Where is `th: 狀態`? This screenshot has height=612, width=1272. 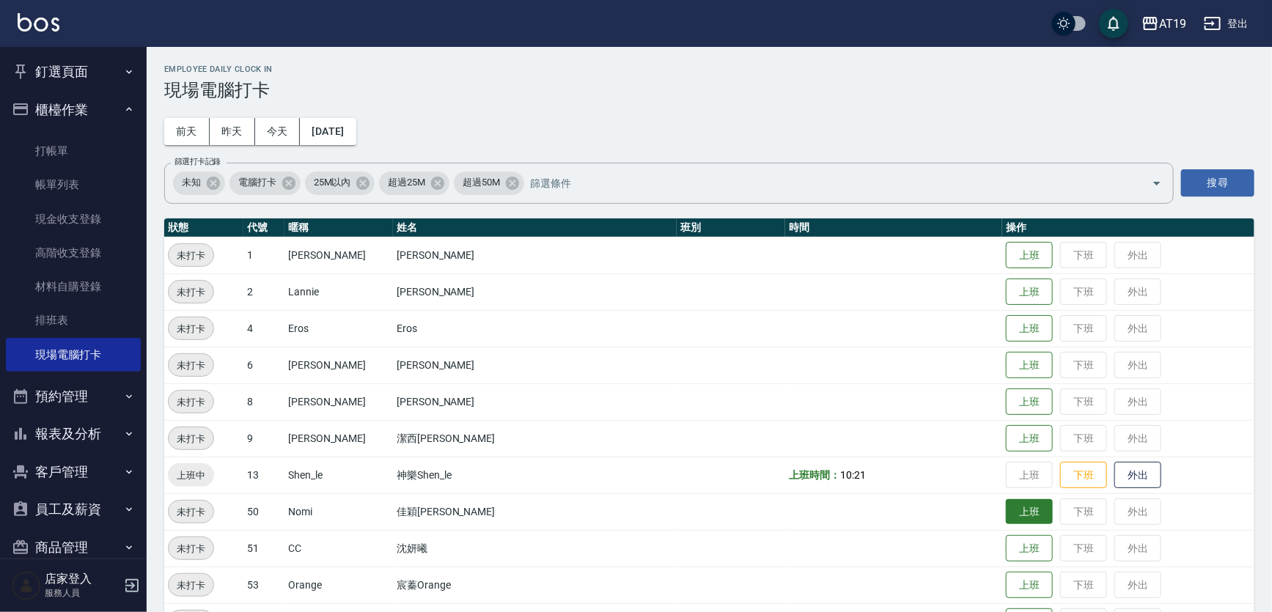
th: 狀態 is located at coordinates (204, 228).